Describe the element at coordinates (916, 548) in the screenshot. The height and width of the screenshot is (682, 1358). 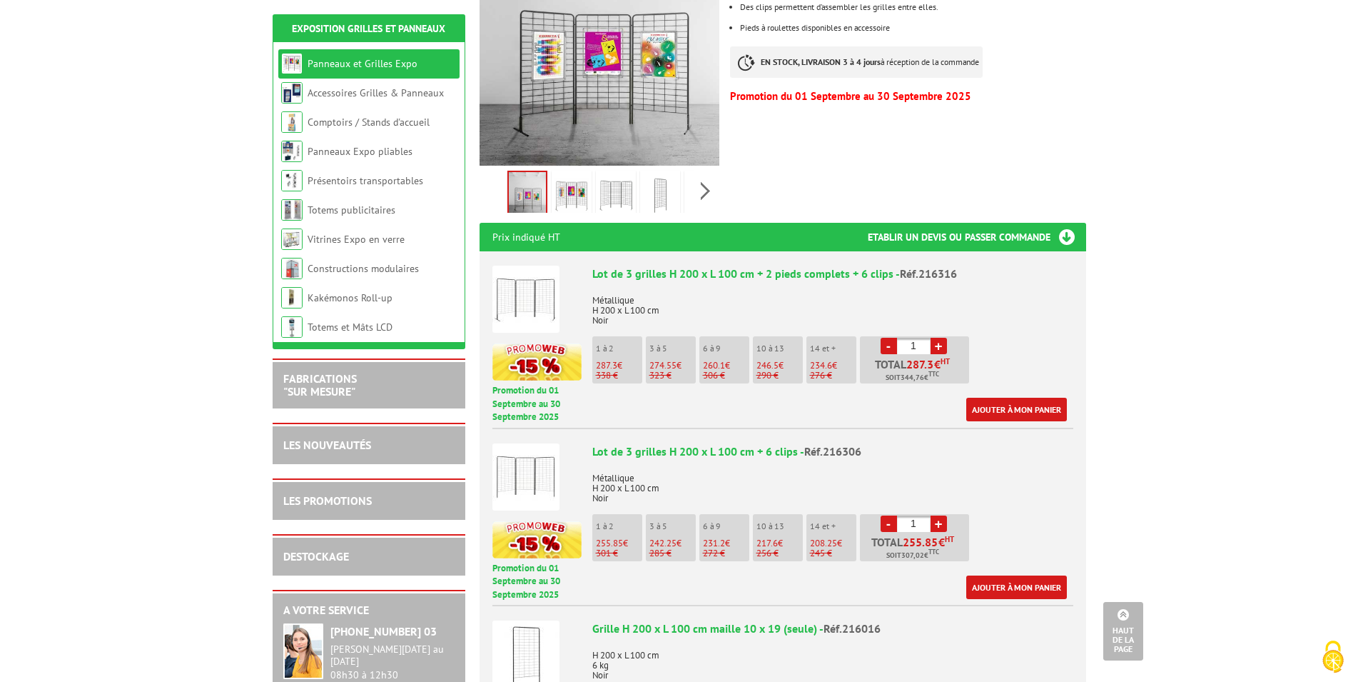
I see `p: Total` at that location.